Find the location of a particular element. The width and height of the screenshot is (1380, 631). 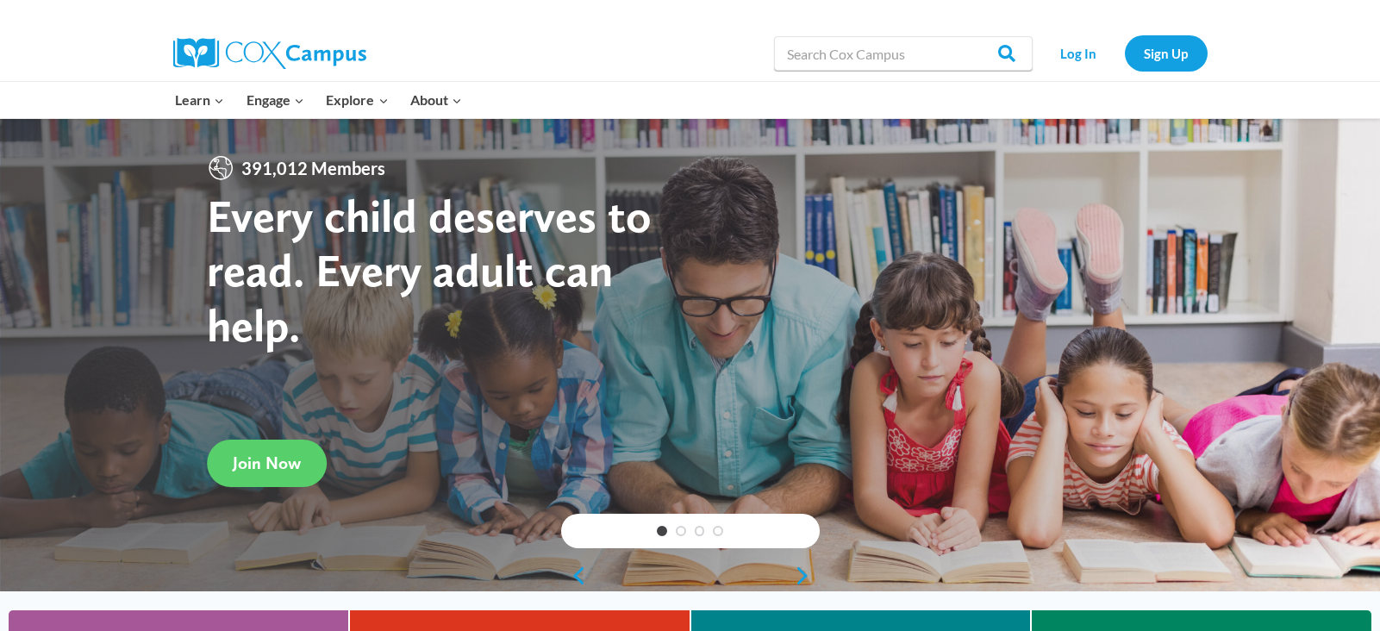

nav: Secondary Navigation is located at coordinates (1124, 53).